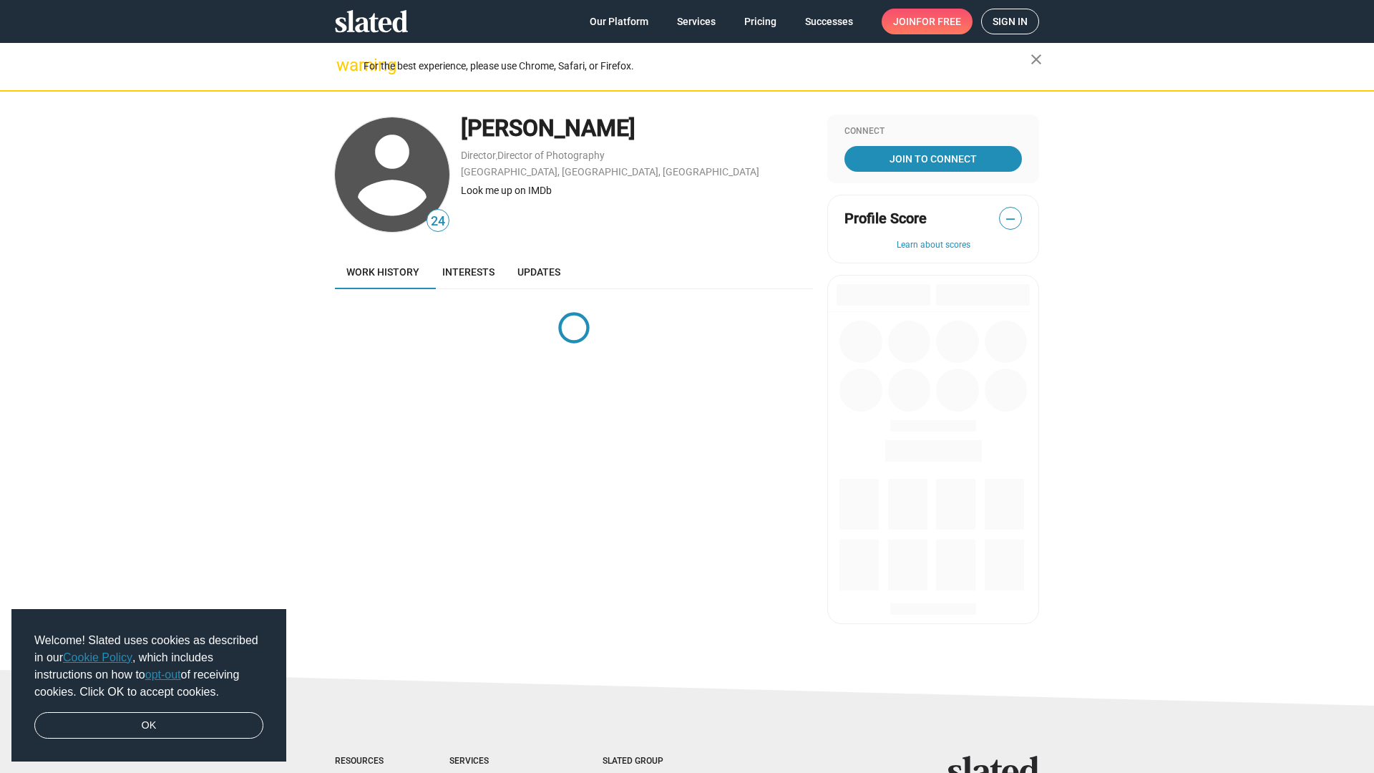 The image size is (1374, 773). What do you see at coordinates (539, 272) in the screenshot?
I see `a: Updates` at bounding box center [539, 272].